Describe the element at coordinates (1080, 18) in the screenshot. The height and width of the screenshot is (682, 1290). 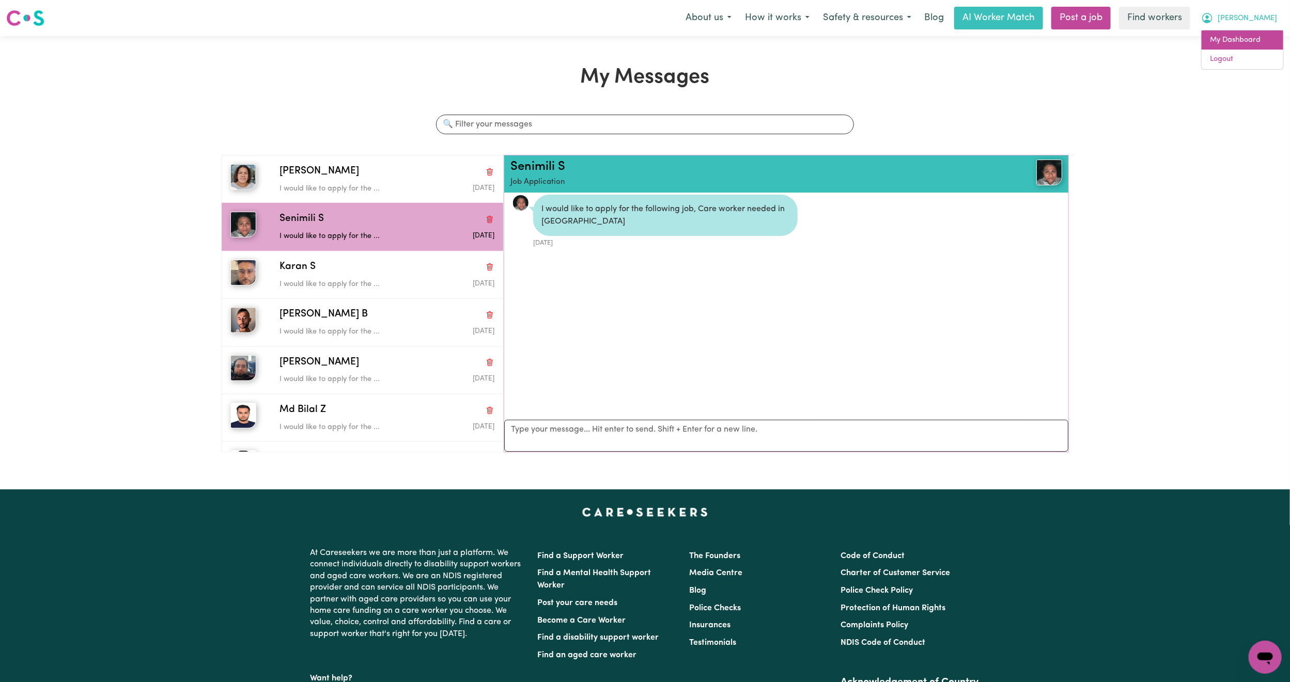
I see `a: Post a job` at that location.